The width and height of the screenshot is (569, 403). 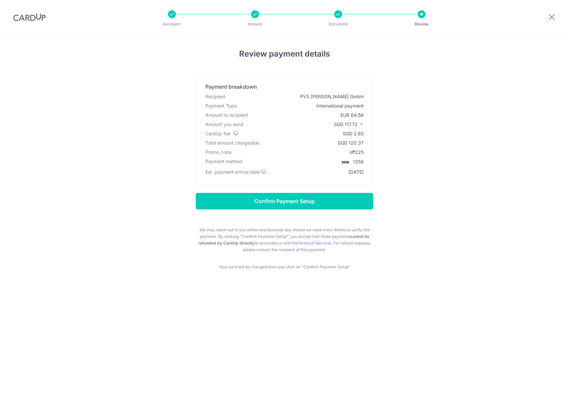 I want to click on div: Amount to recipient, so click(x=227, y=115).